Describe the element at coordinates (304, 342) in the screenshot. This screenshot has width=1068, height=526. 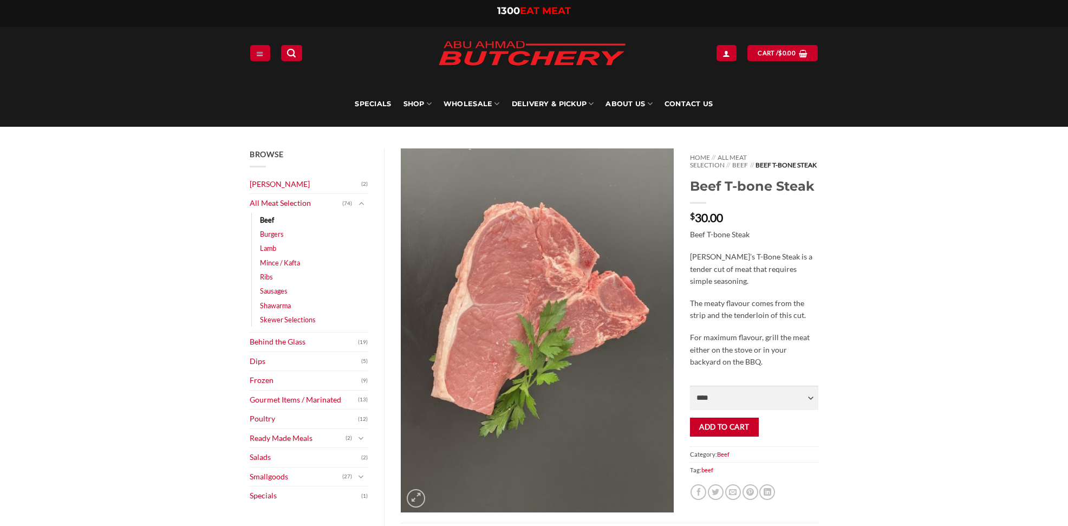
I see `a: Behind the Glass` at that location.